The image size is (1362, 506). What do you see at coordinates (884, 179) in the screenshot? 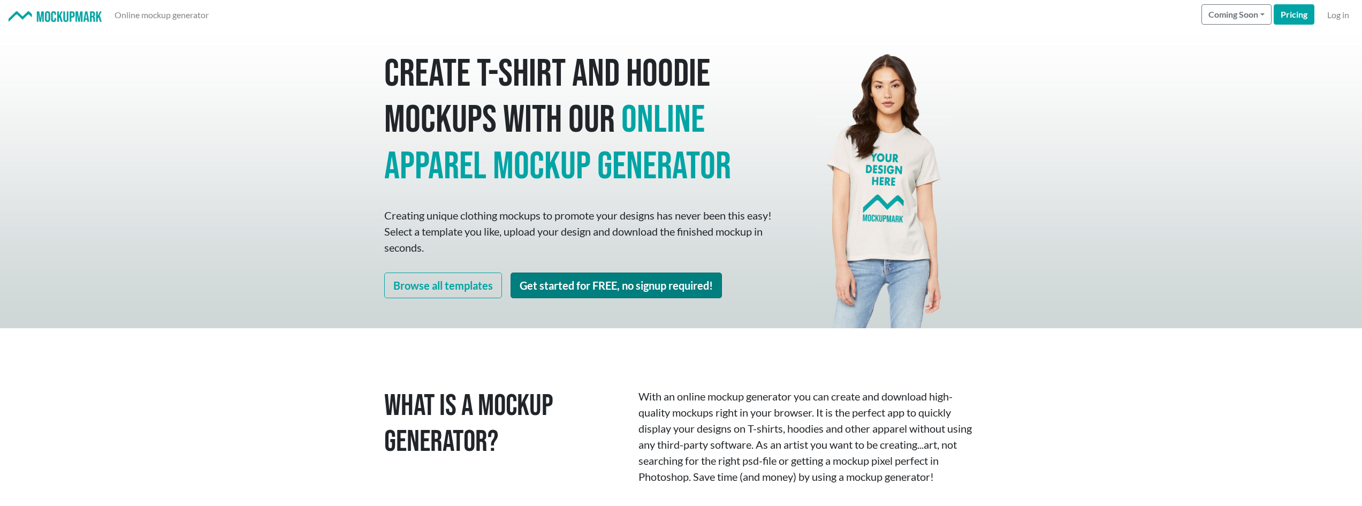
I see `img: Mockup Mark hero - your design here` at bounding box center [884, 179].